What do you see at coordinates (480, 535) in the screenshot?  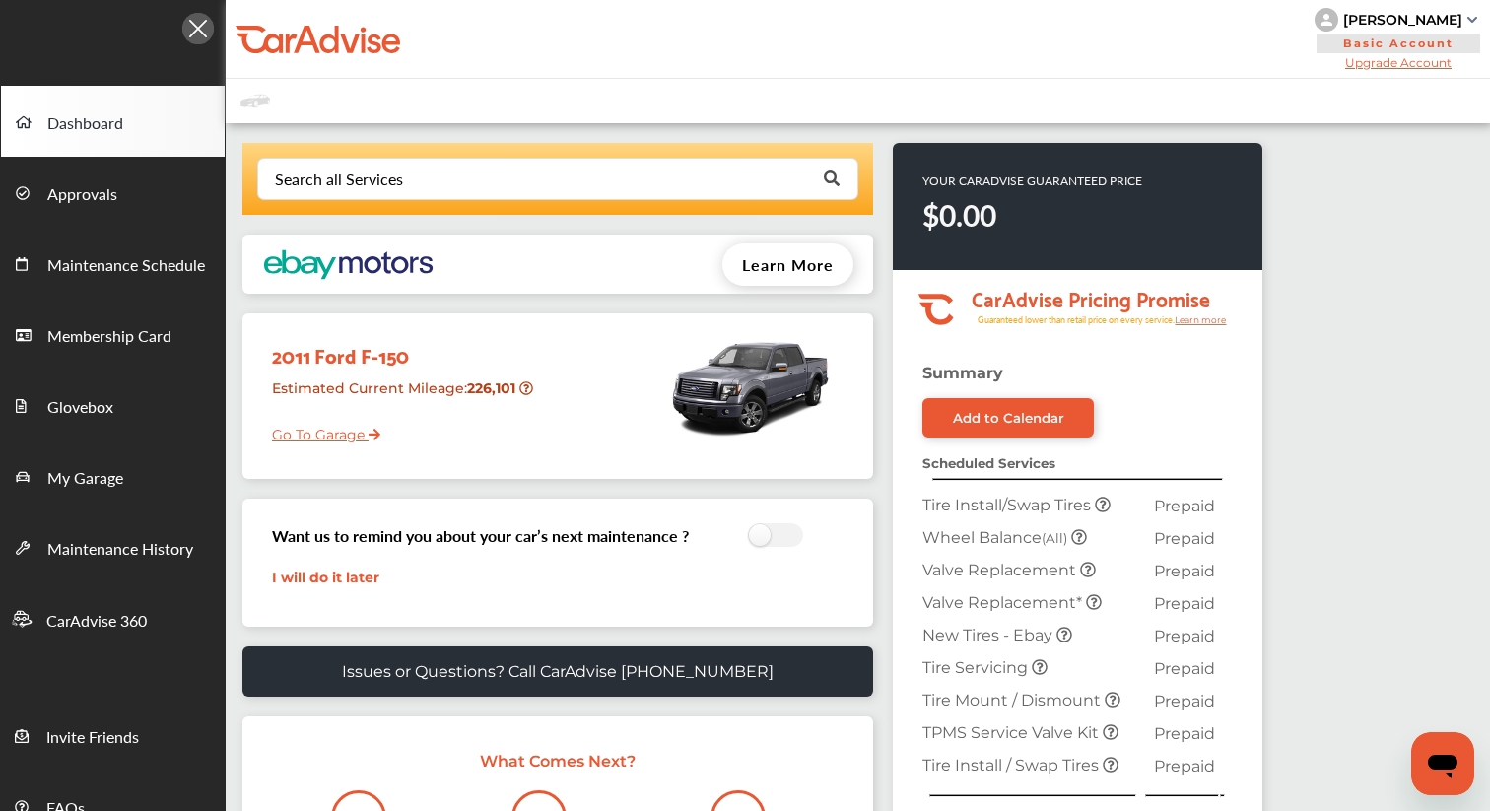 I see `h3: Want us to remind you about your car’s next maintenance ?` at bounding box center [480, 535].